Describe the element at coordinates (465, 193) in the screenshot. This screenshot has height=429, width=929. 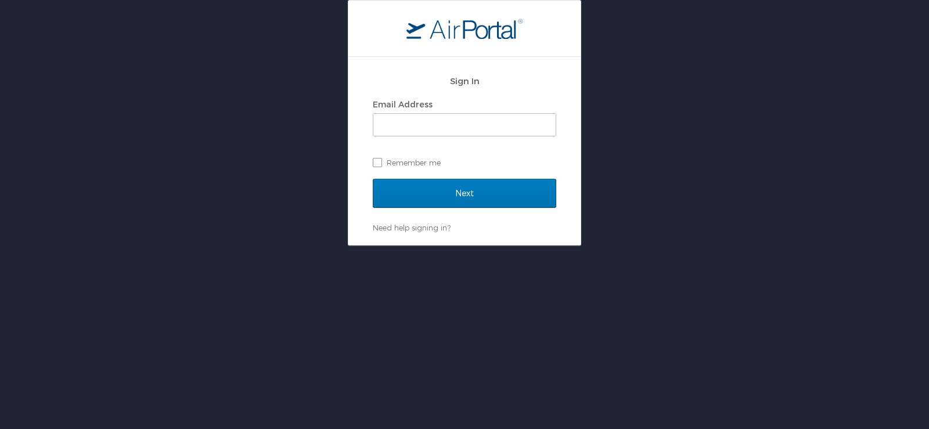
I see `input: Next` at that location.